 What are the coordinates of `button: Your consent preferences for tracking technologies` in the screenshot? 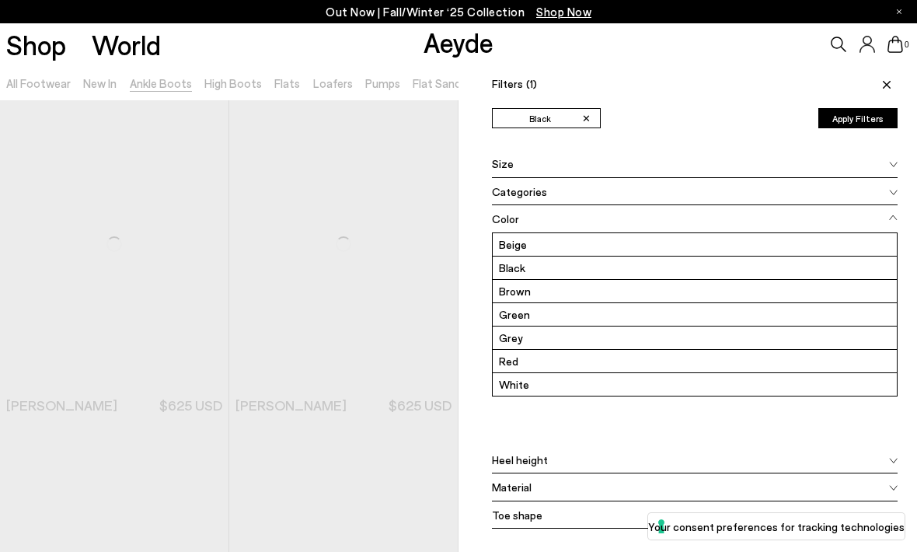 It's located at (776, 526).